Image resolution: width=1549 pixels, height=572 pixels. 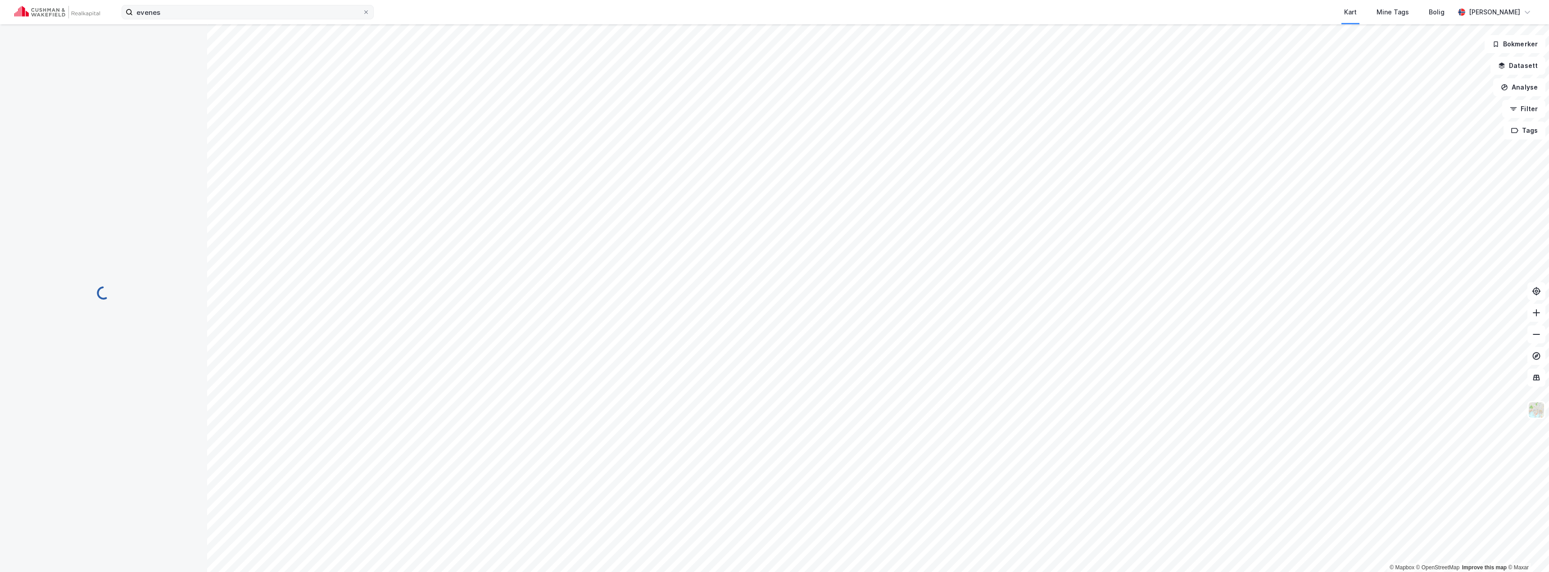 I want to click on img: cushman-wakefield-realkapital-logo.202ea83816669bd177139c58696a8fa1.svg, so click(x=57, y=12).